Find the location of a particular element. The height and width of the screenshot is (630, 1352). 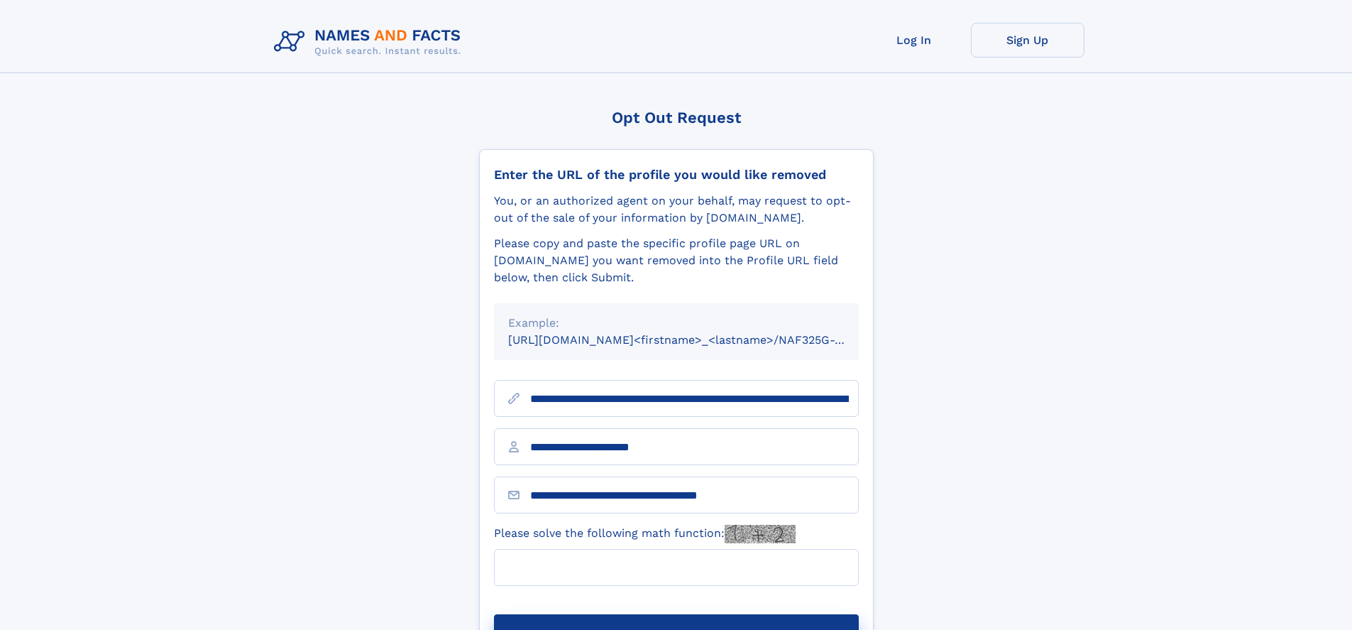

a: Log In is located at coordinates (914, 40).